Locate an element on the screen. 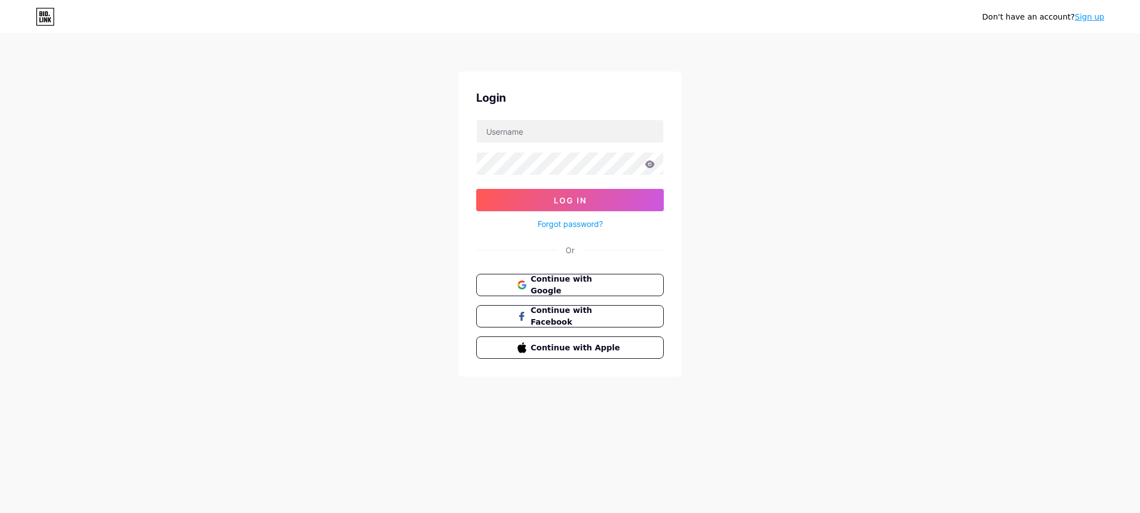 The width and height of the screenshot is (1140, 513). a: Forgot password? is located at coordinates (570, 223).